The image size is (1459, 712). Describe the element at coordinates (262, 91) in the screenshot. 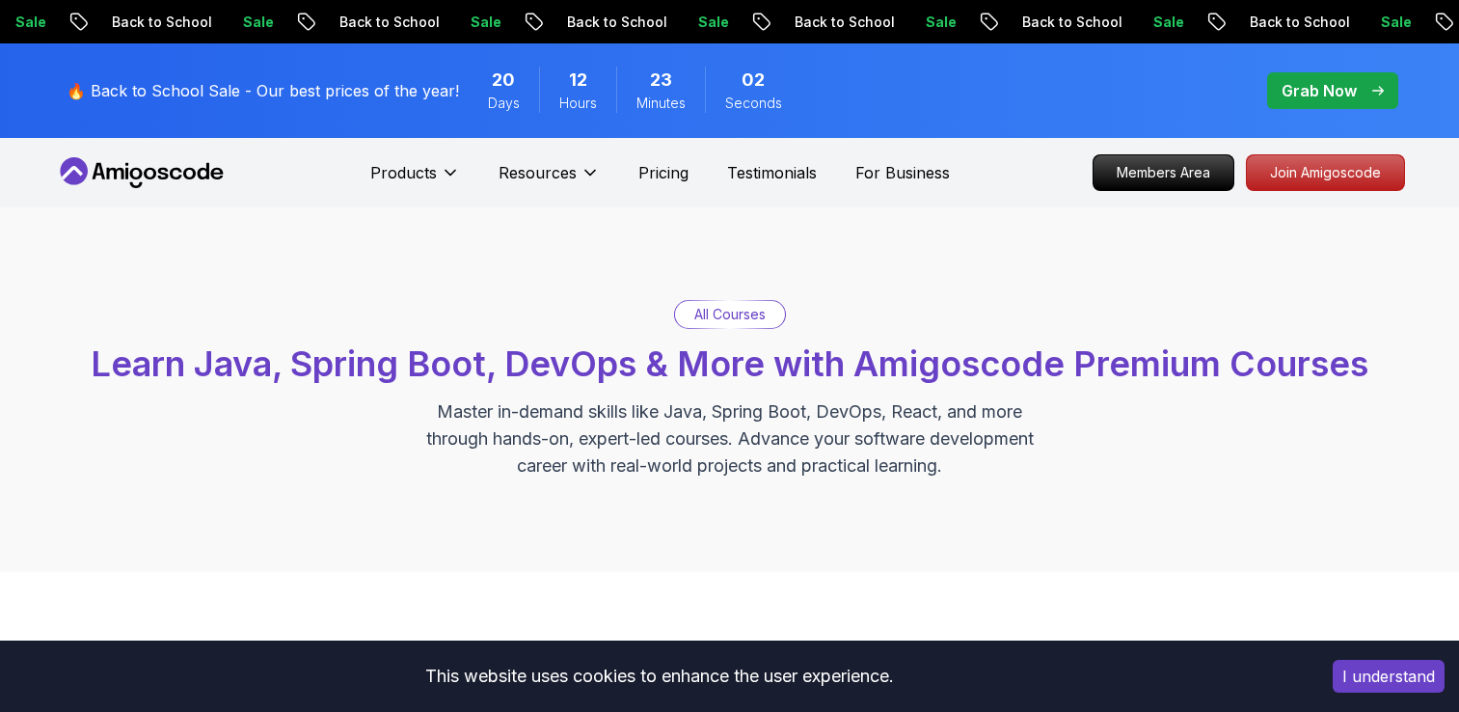

I see `p: 🔥 Back to School Sale - Our best prices of the year!` at that location.